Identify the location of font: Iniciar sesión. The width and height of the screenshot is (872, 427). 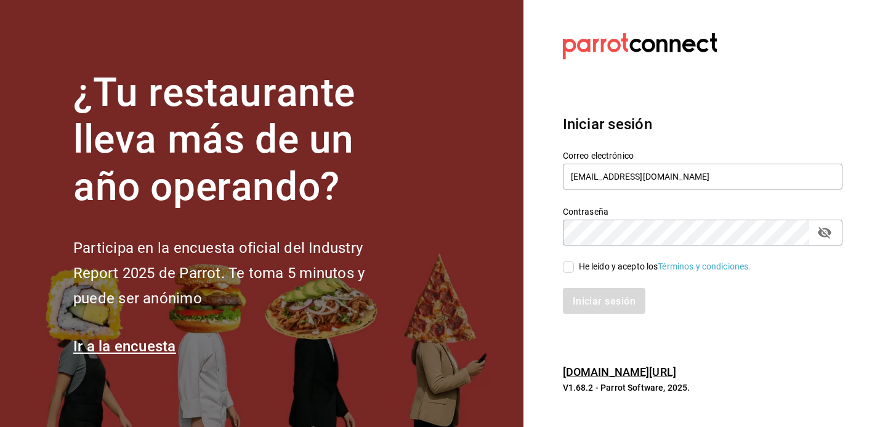
(607, 124).